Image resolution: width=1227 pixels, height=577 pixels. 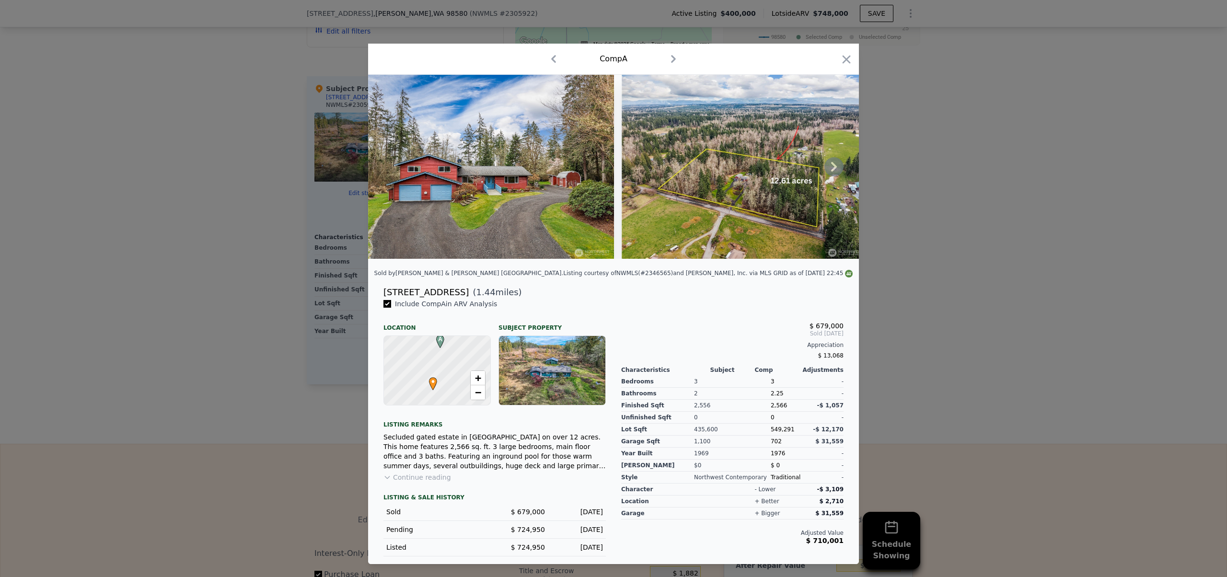 I want to click on div: Characteristics, so click(x=666, y=370).